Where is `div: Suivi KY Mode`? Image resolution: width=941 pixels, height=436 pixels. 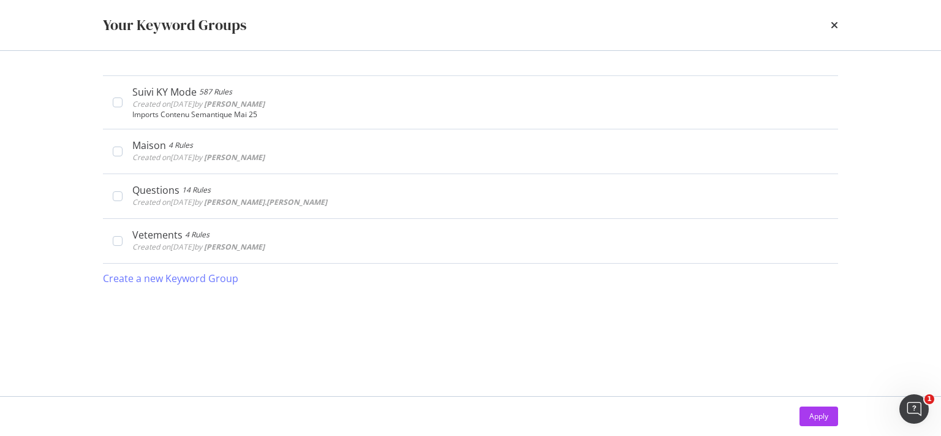 div: Suivi KY Mode is located at coordinates (164, 92).